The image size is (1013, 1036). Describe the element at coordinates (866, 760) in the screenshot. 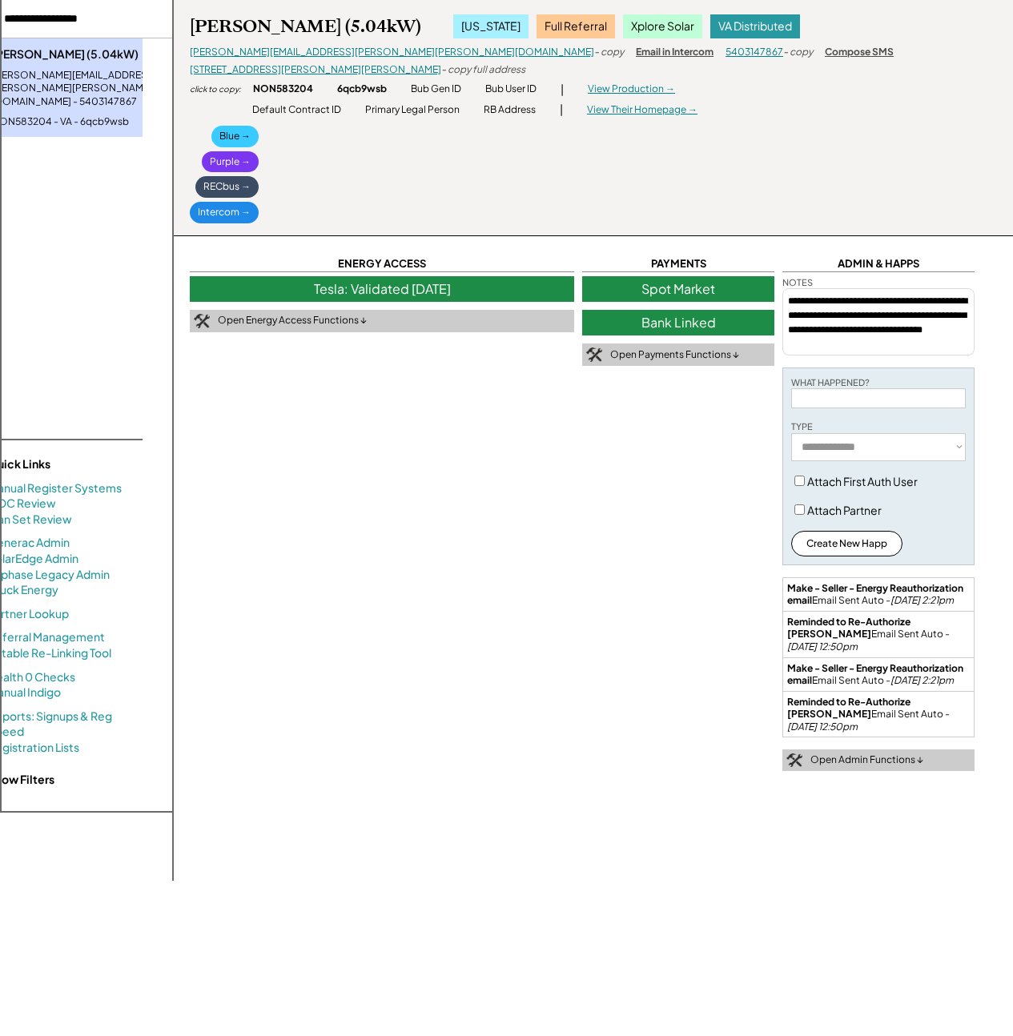

I see `div: Open Admin Functions ↓` at that location.